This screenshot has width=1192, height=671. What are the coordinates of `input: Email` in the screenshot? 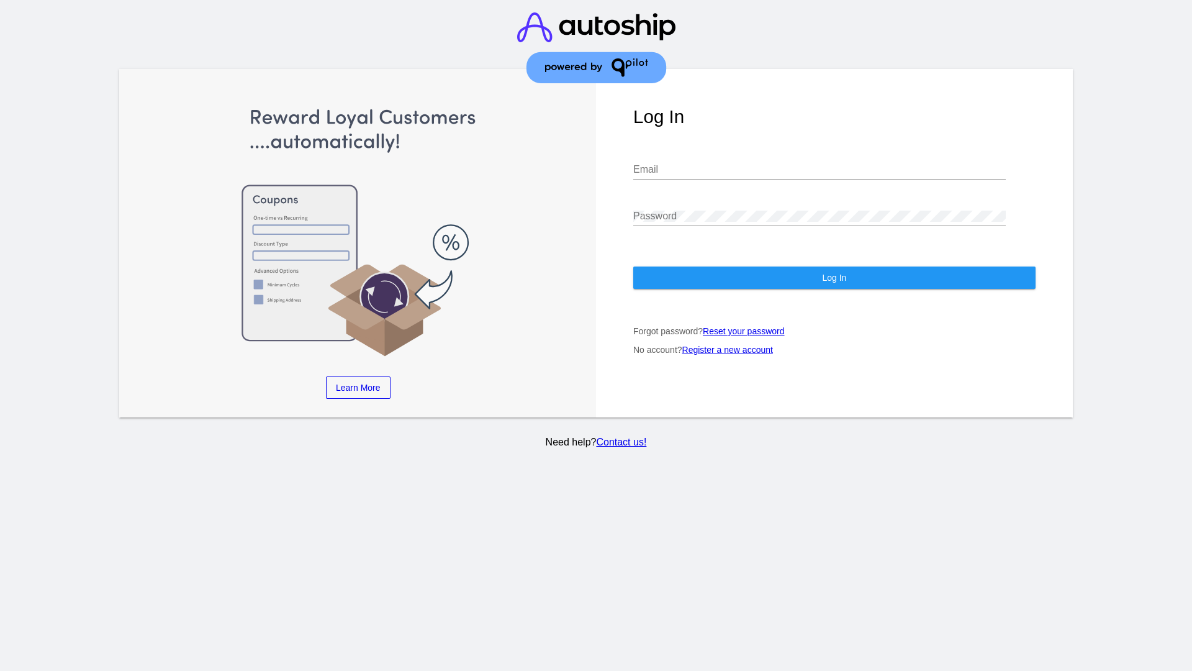 It's located at (820, 170).